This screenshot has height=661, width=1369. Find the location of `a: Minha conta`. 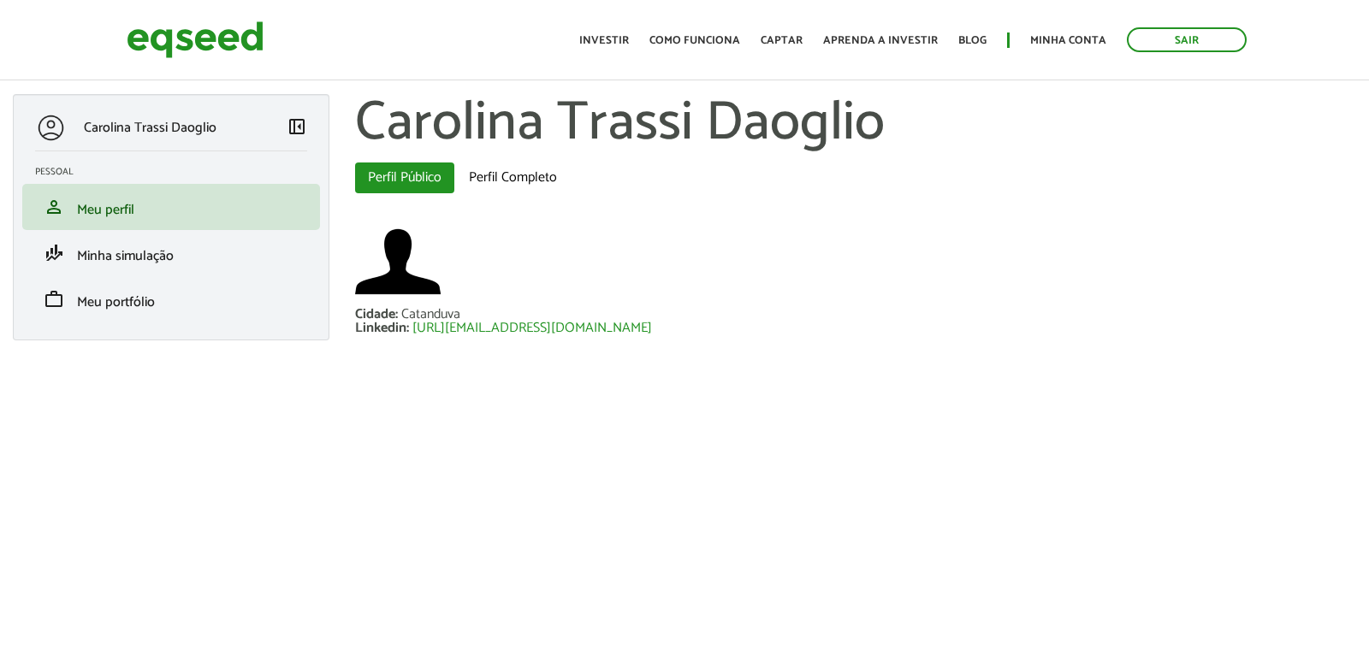

a: Minha conta is located at coordinates (1067, 40).